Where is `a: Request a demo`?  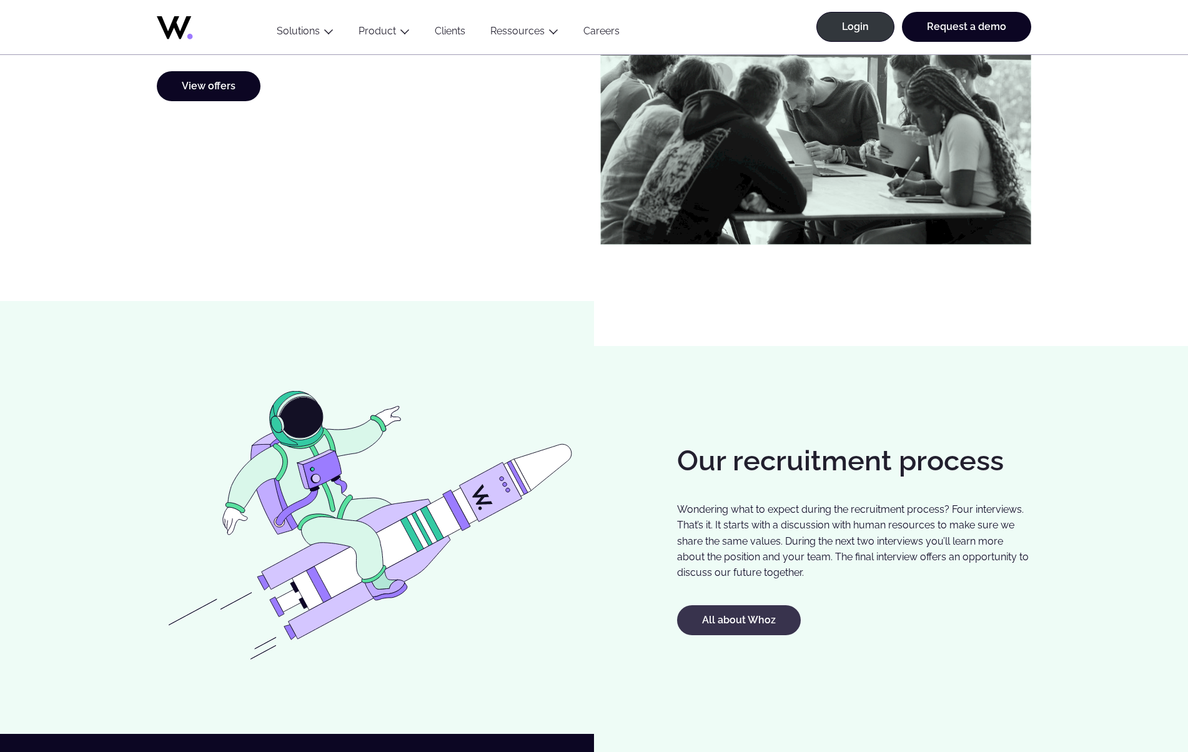
a: Request a demo is located at coordinates (966, 27).